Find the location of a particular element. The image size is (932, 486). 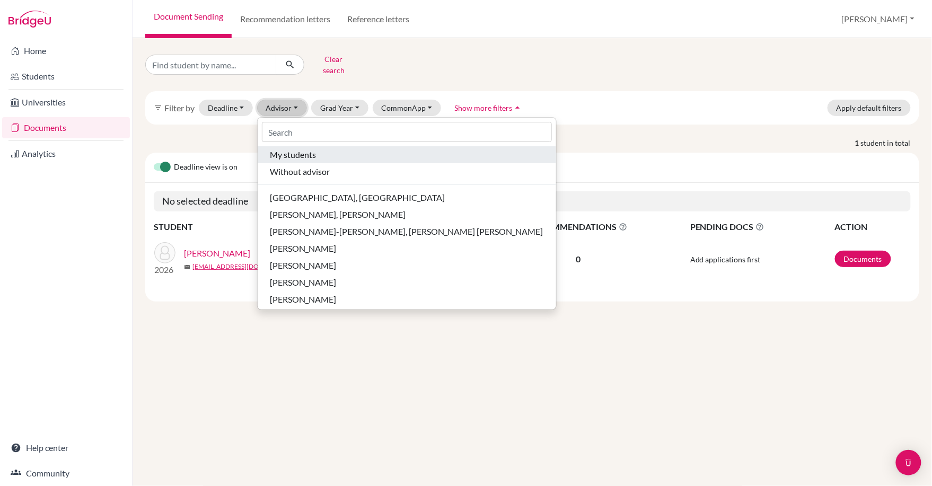

p: 2026 is located at coordinates (165, 270).